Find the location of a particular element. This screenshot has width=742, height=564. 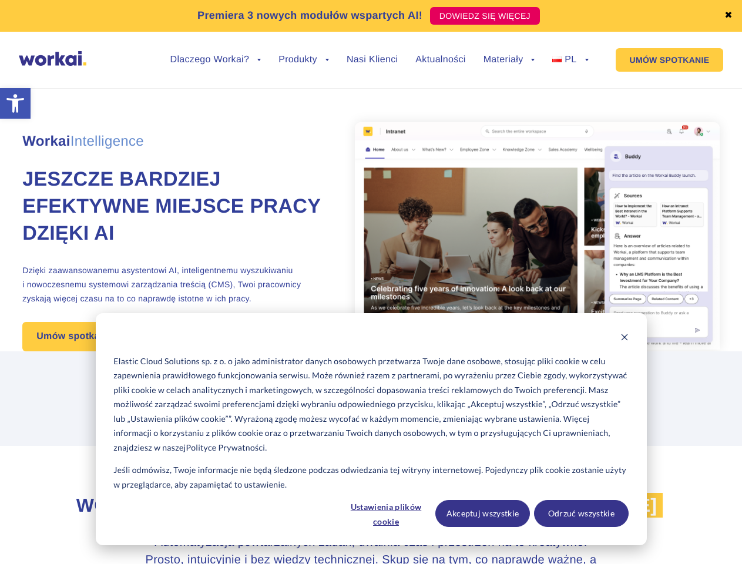

a: Produkty is located at coordinates (304, 60).